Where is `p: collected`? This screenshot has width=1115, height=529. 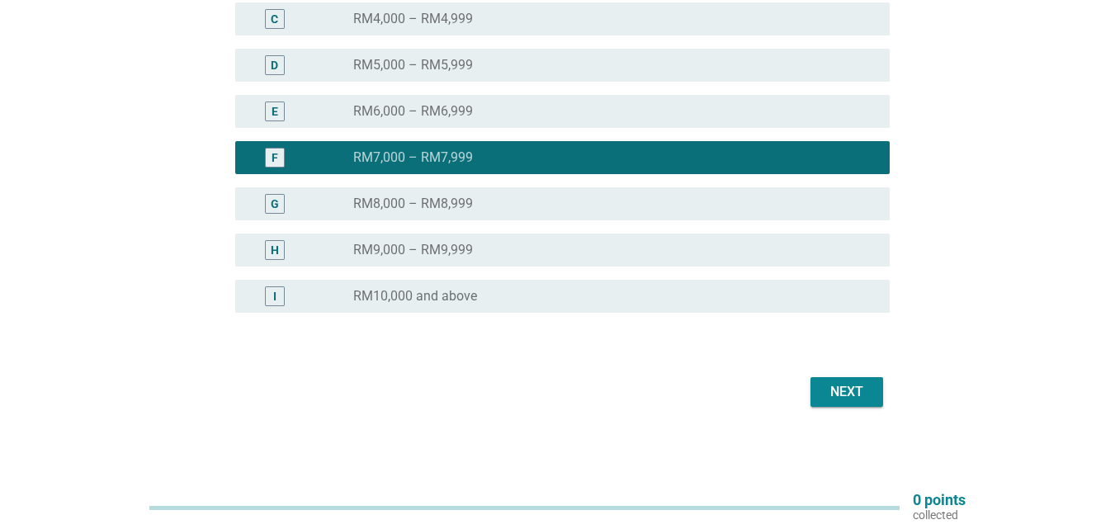 p: collected is located at coordinates (939, 515).